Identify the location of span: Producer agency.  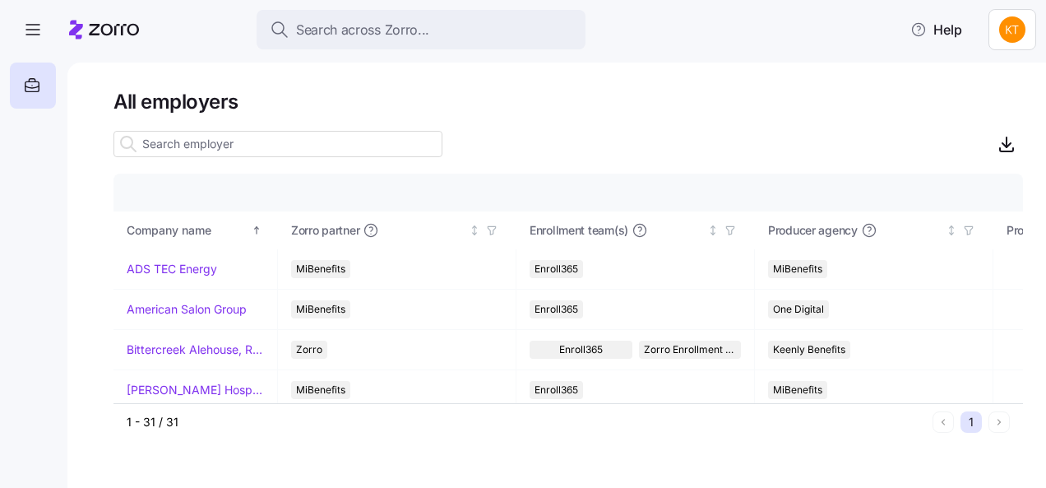
(813, 230).